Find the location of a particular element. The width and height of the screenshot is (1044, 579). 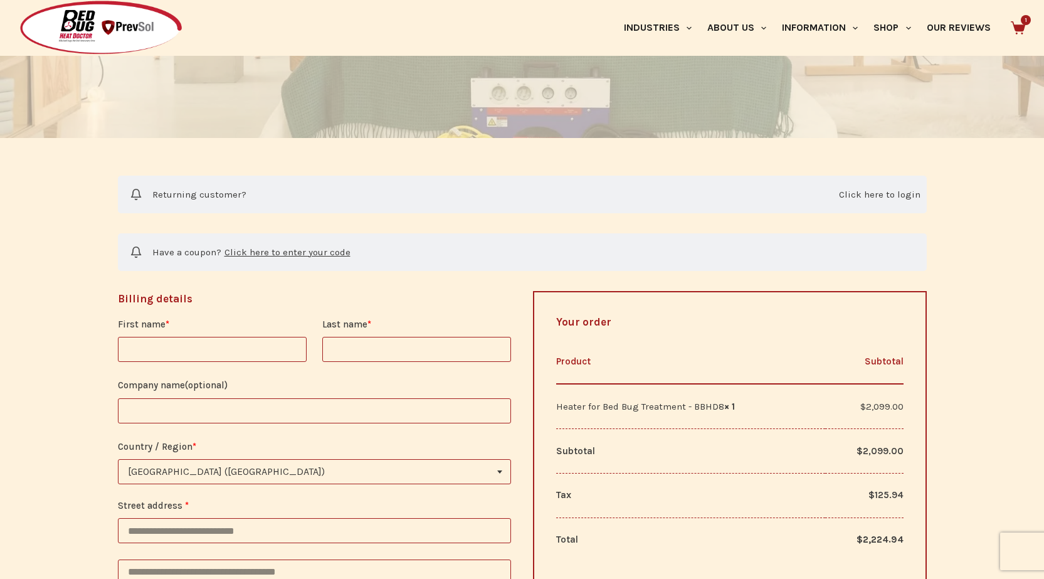

label: Street address is located at coordinates (315, 505).